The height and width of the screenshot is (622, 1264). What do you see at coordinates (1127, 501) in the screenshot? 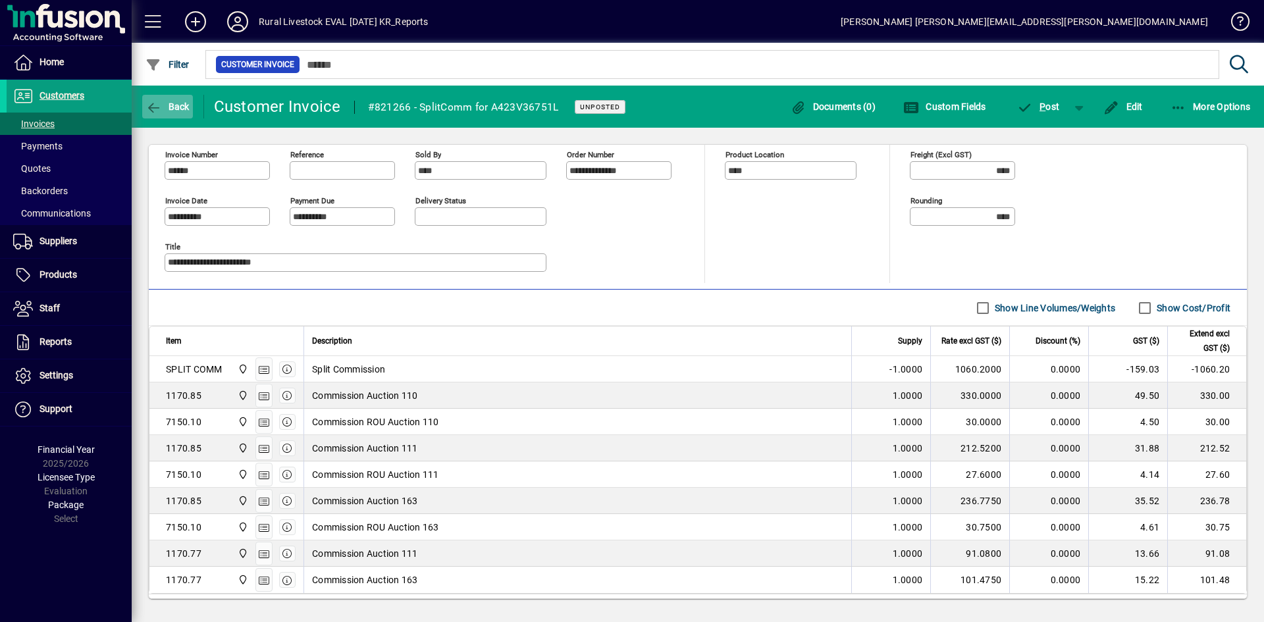
I see `td: 35.52` at bounding box center [1127, 501].